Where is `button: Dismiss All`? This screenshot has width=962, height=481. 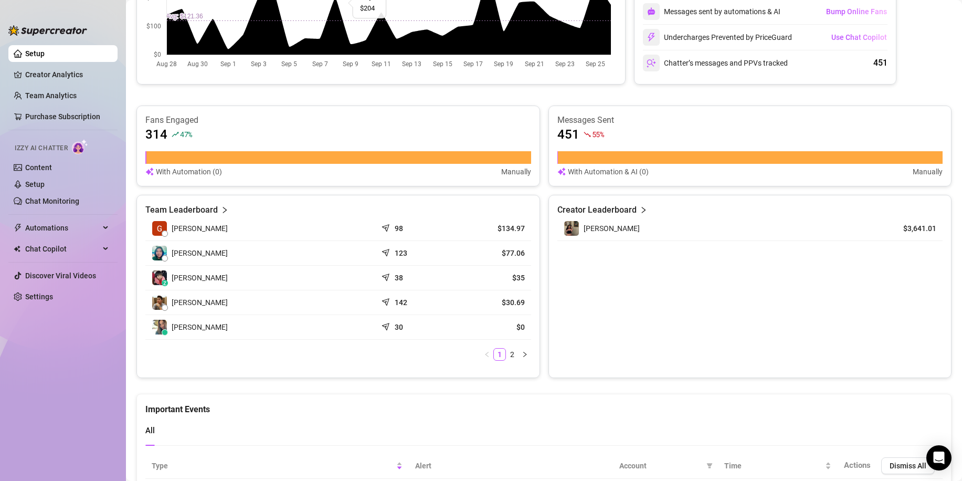
button: Dismiss All is located at coordinates (908, 466).